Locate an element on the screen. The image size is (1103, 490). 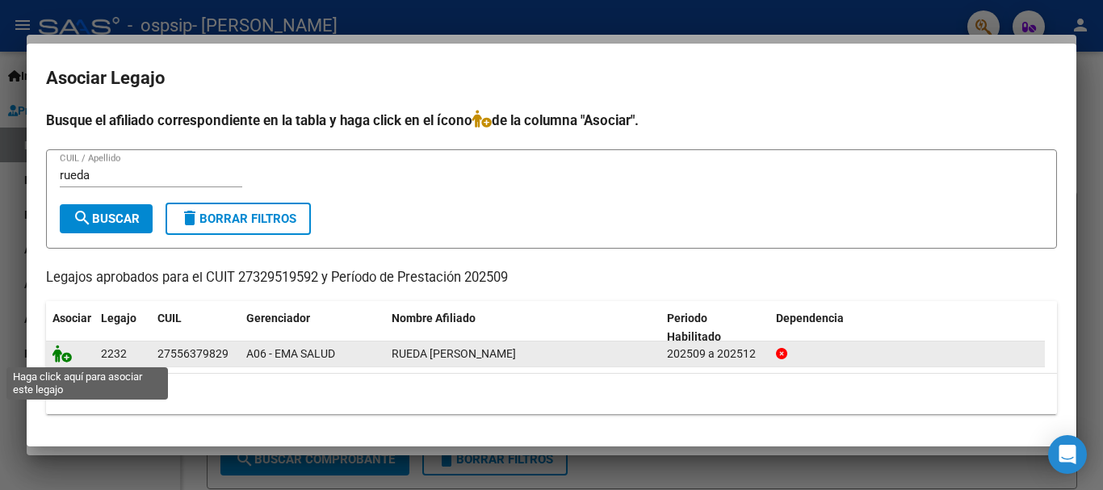
div: 202509 a 202512 is located at coordinates (715, 354).